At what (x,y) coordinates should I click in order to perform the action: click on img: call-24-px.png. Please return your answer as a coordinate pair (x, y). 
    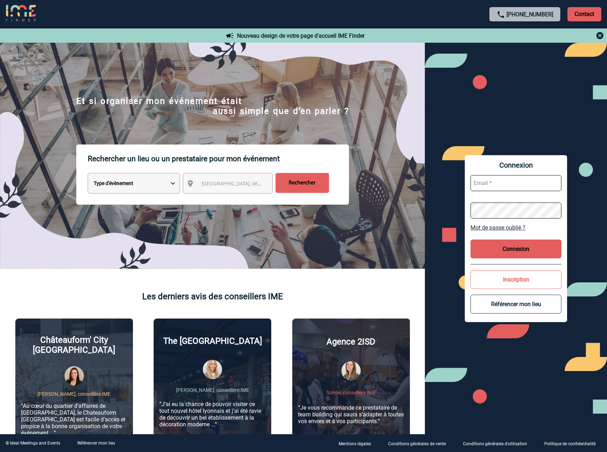
    Looking at the image, I should click on (500, 15).